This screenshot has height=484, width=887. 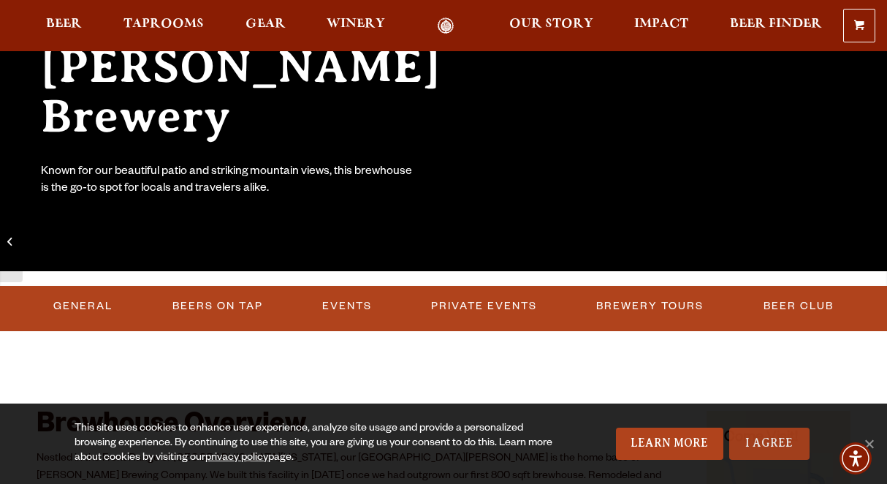 What do you see at coordinates (218, 306) in the screenshot?
I see `a: Beers on Tap` at bounding box center [218, 306].